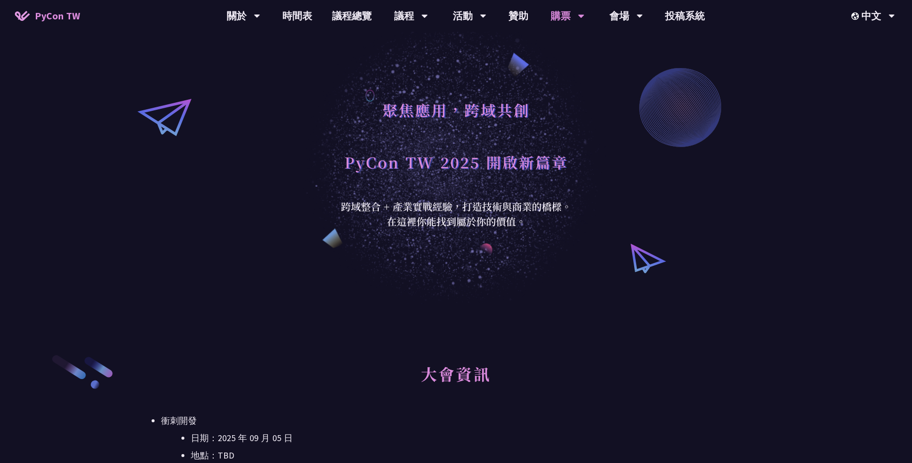 Image resolution: width=912 pixels, height=463 pixels. Describe the element at coordinates (22, 16) in the screenshot. I see `img: Home icon of PyCon TW 2025` at that location.